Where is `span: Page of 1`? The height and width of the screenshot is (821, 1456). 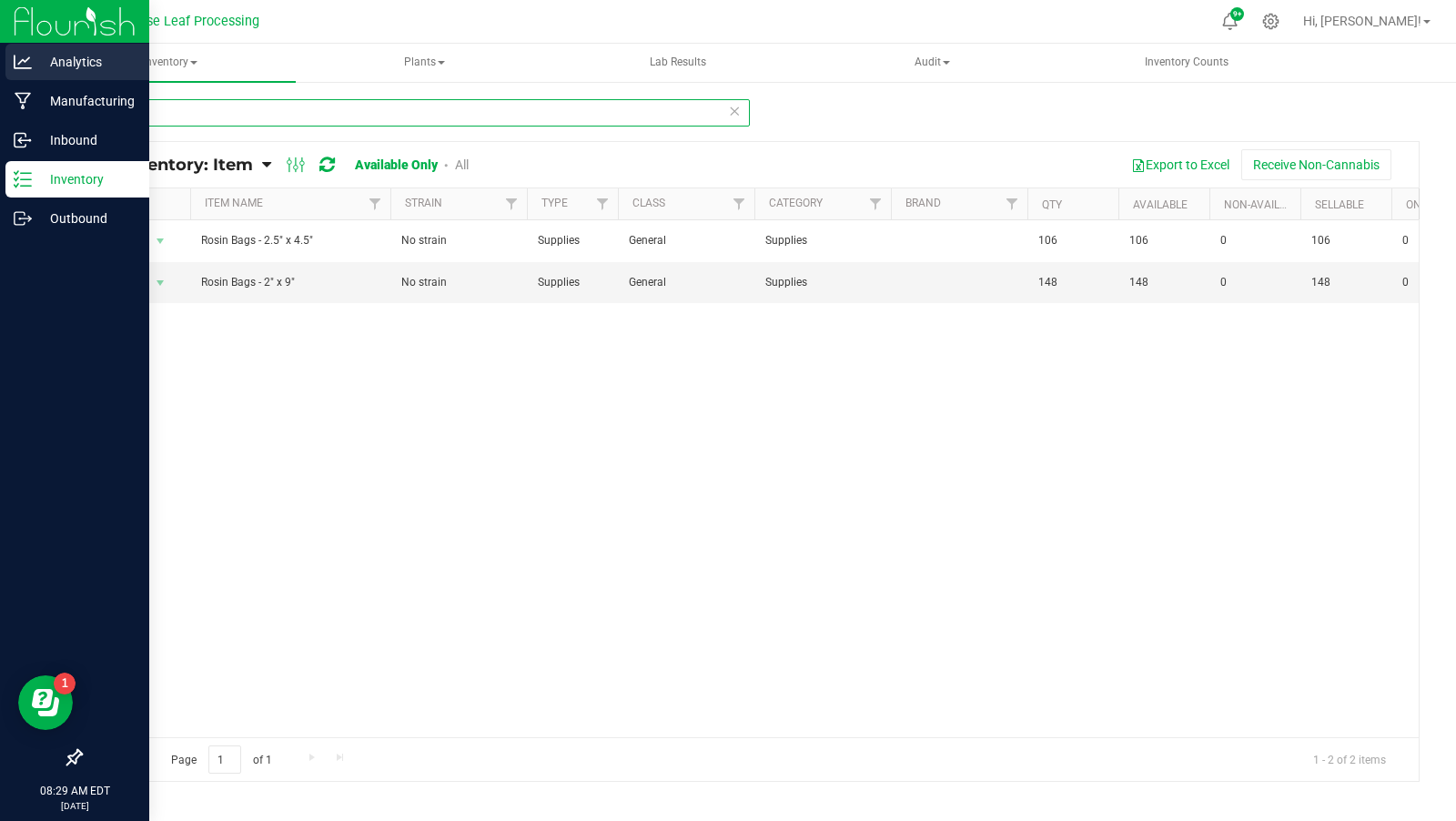
span: Page of 1 is located at coordinates (221, 759).